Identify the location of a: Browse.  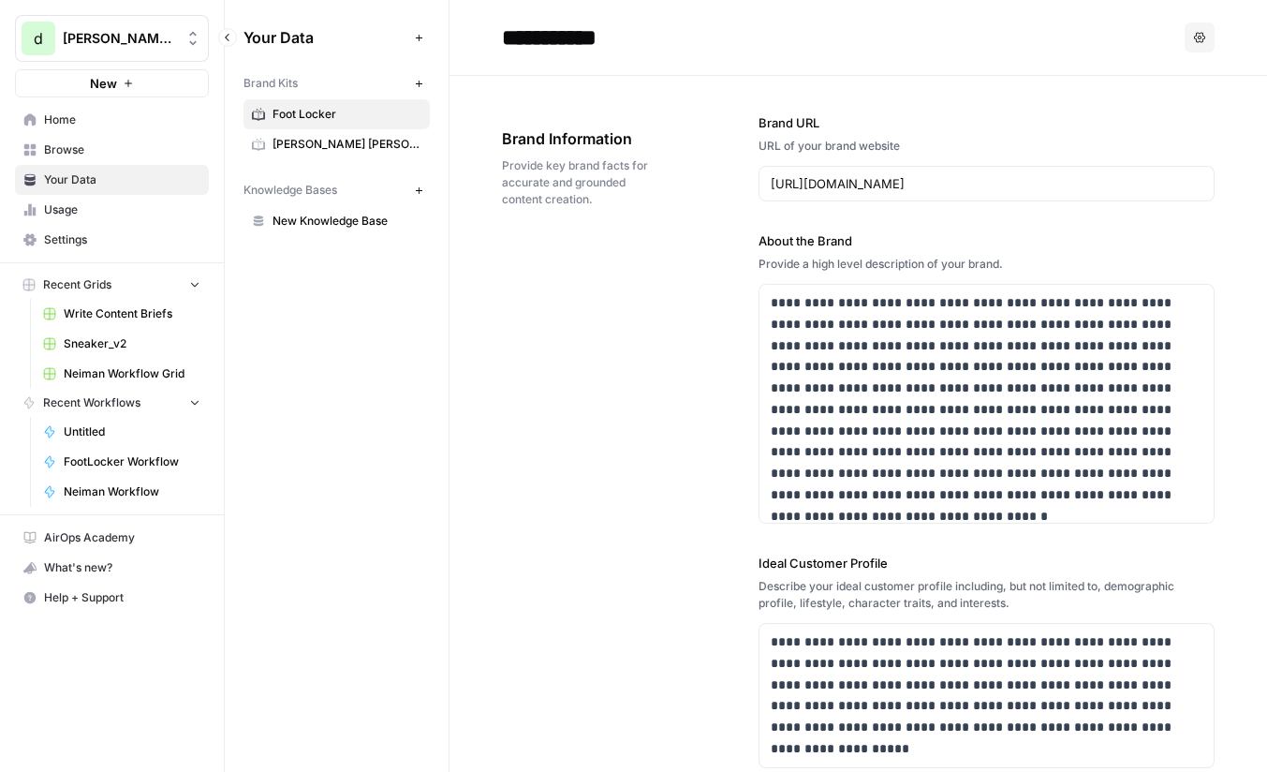
(111, 150).